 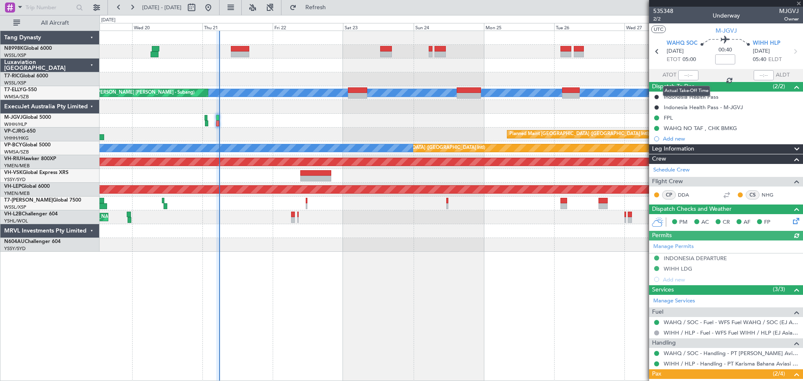 What do you see at coordinates (14, 49) in the screenshot?
I see `span: N8998K` at bounding box center [14, 49].